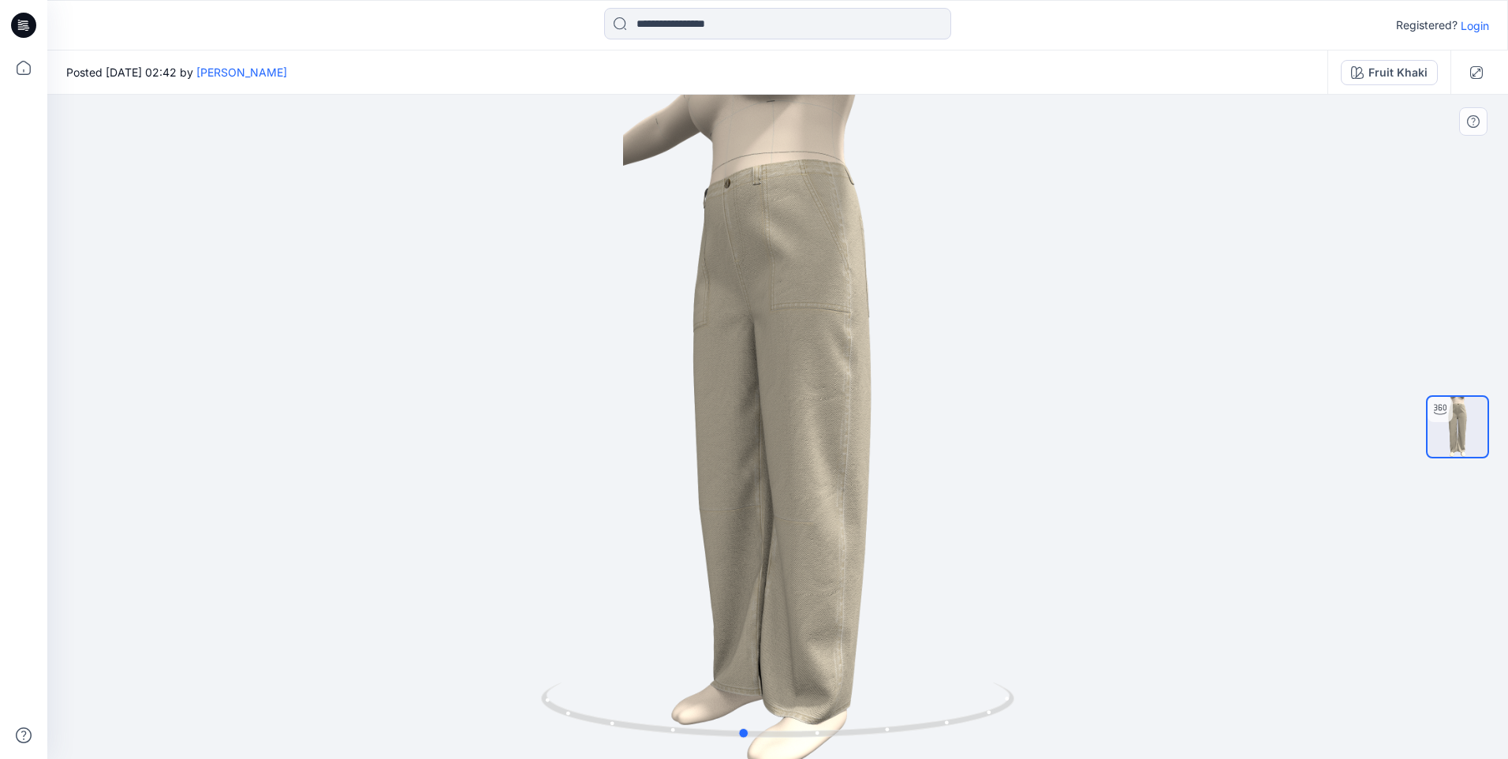 Image resolution: width=1508 pixels, height=759 pixels. Describe the element at coordinates (1426, 25) in the screenshot. I see `p: Registered?` at that location.